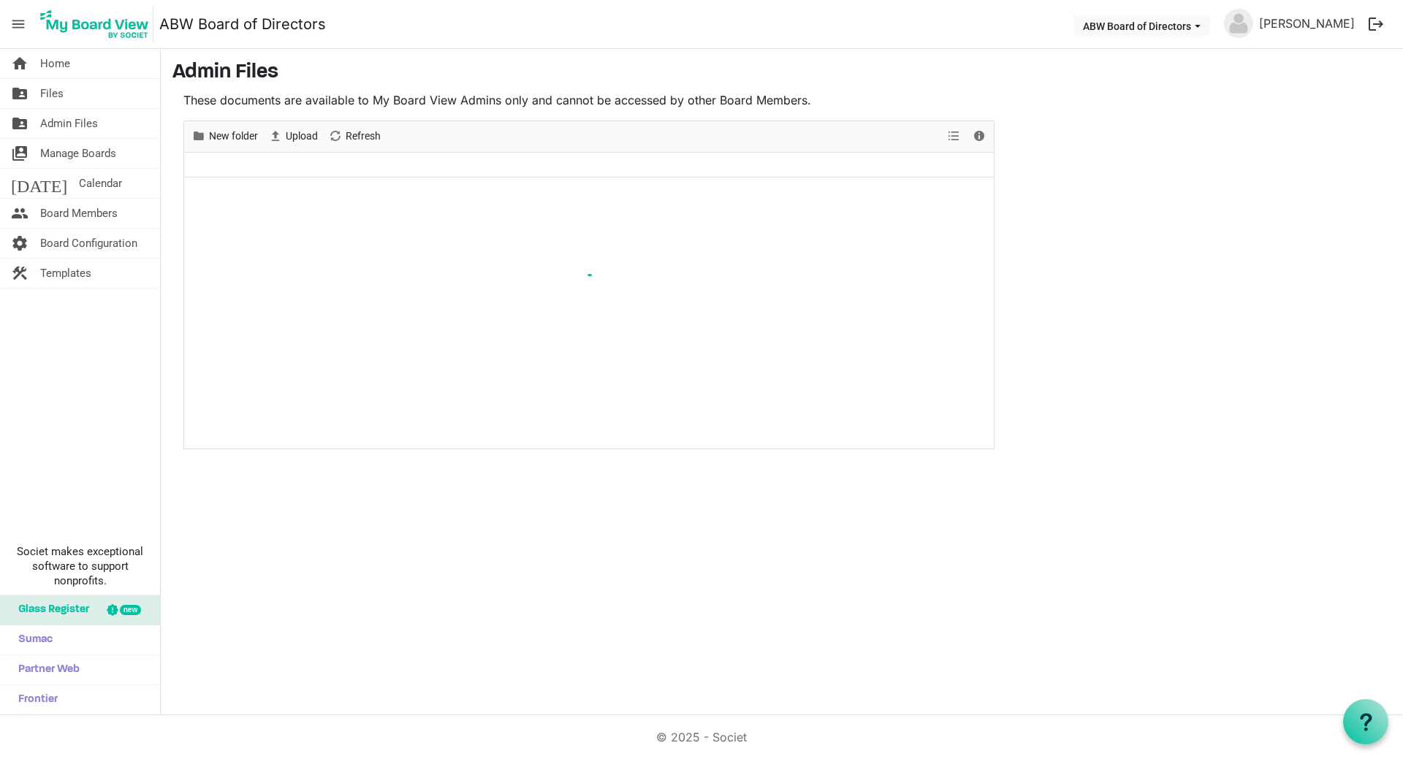  What do you see at coordinates (66, 273) in the screenshot?
I see `span: Templates` at bounding box center [66, 273].